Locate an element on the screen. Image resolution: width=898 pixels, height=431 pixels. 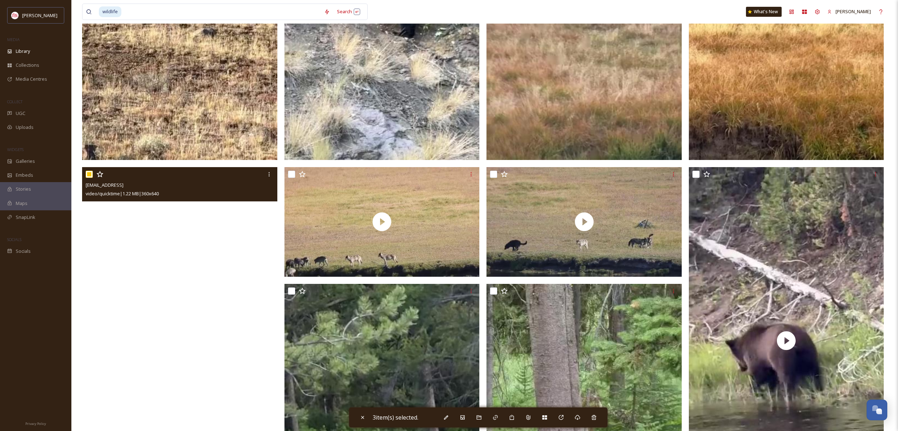
span: 3 item(s) selected. is located at coordinates (395, 417).